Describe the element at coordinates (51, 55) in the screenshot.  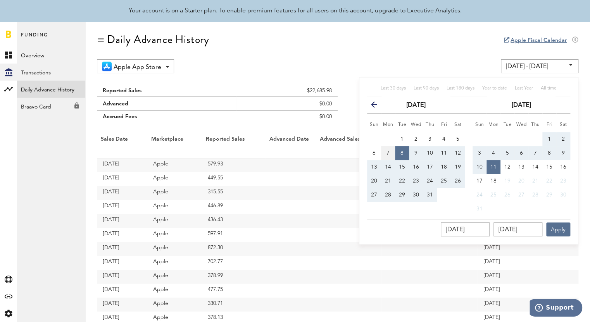
I see `a: Overview` at that location.